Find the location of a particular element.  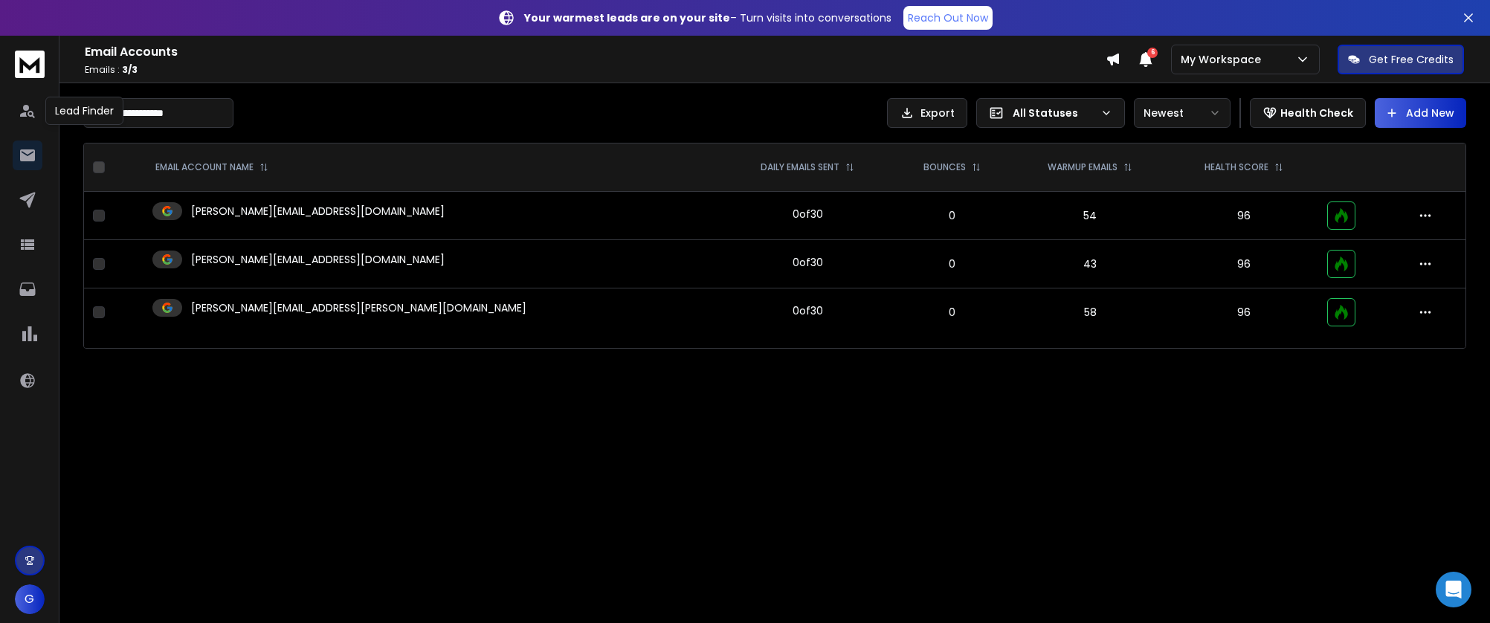

span: 3 / 3 is located at coordinates (129, 69).